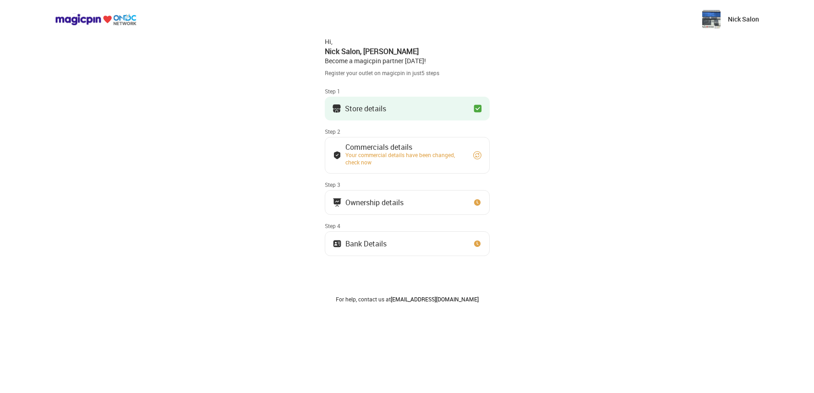 The width and height of the screenshot is (814, 393). Describe the element at coordinates (407, 131) in the screenshot. I see `div: Step 2` at that location.